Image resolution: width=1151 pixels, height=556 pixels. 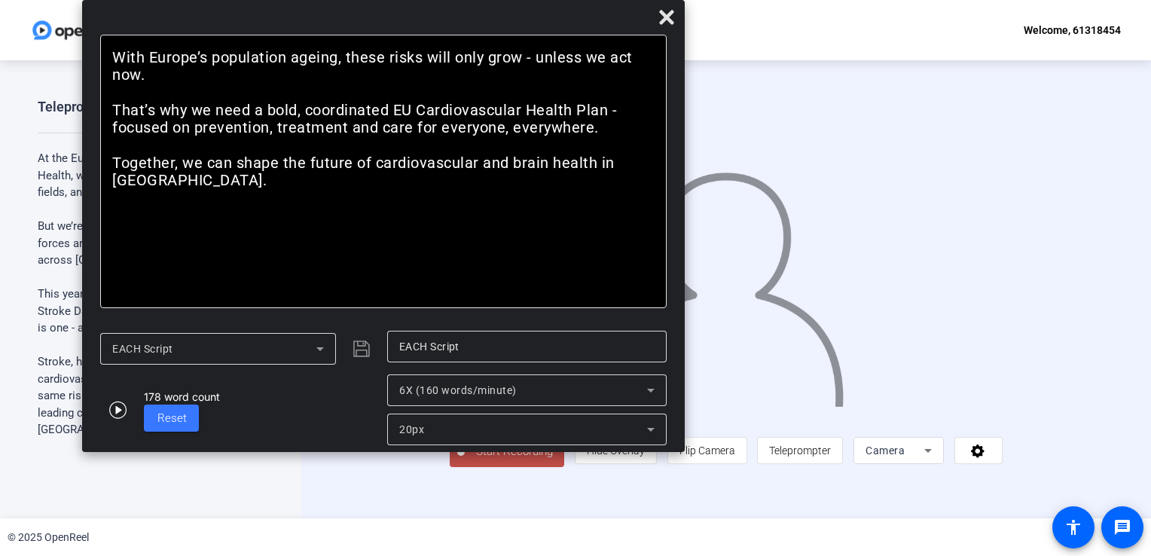 I want to click on button: Reset, so click(x=171, y=418).